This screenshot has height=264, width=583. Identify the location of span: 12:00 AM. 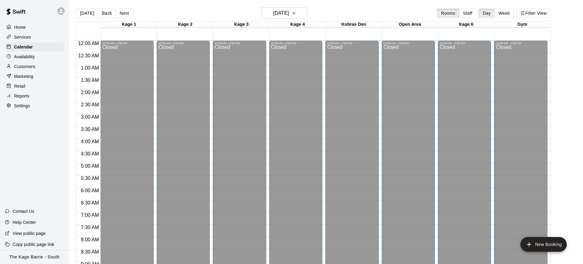
(89, 43).